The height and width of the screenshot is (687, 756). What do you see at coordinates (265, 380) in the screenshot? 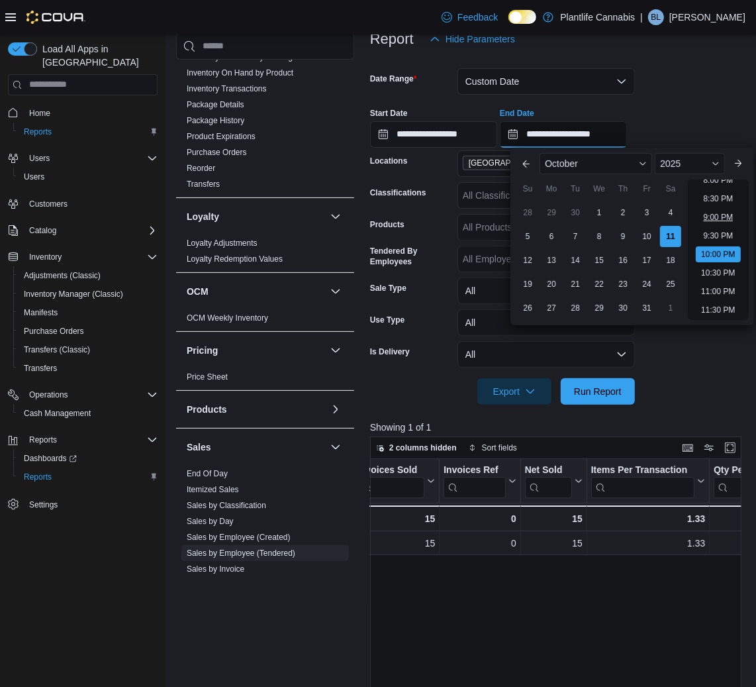
I see `div: Pricing` at bounding box center [265, 380].